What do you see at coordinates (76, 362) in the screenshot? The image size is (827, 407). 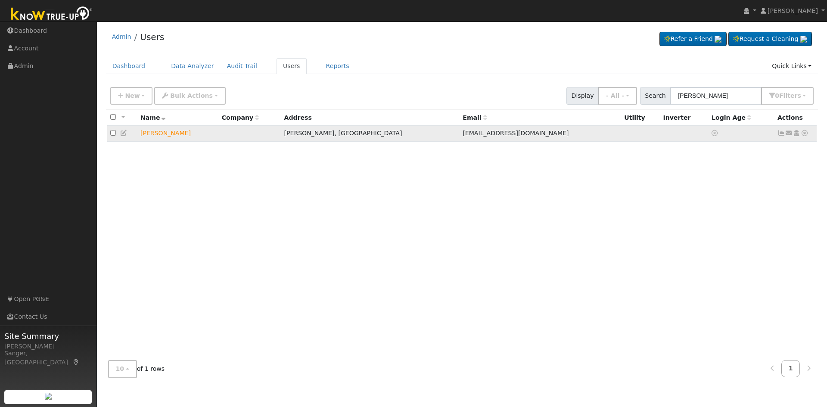 I see `a: Map` at bounding box center [76, 362].